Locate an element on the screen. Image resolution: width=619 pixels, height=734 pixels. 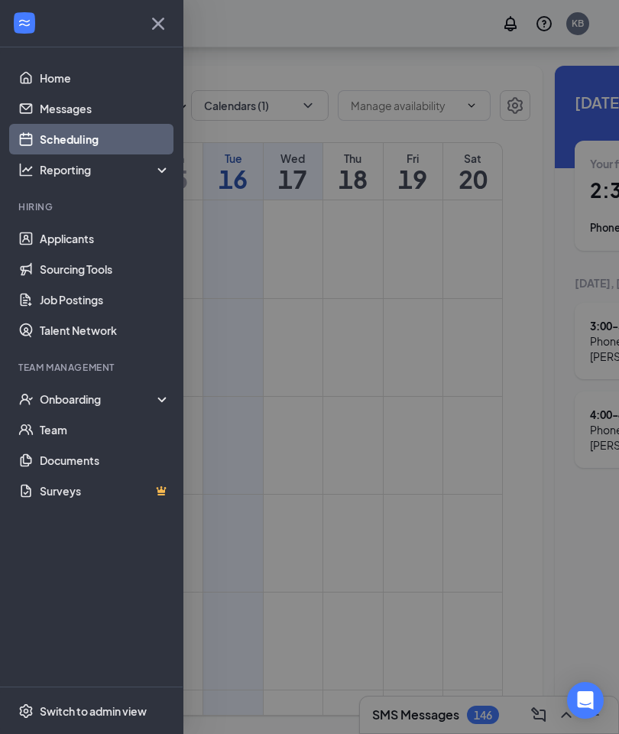
svg: WorkstreamLogo is located at coordinates (24, 23).